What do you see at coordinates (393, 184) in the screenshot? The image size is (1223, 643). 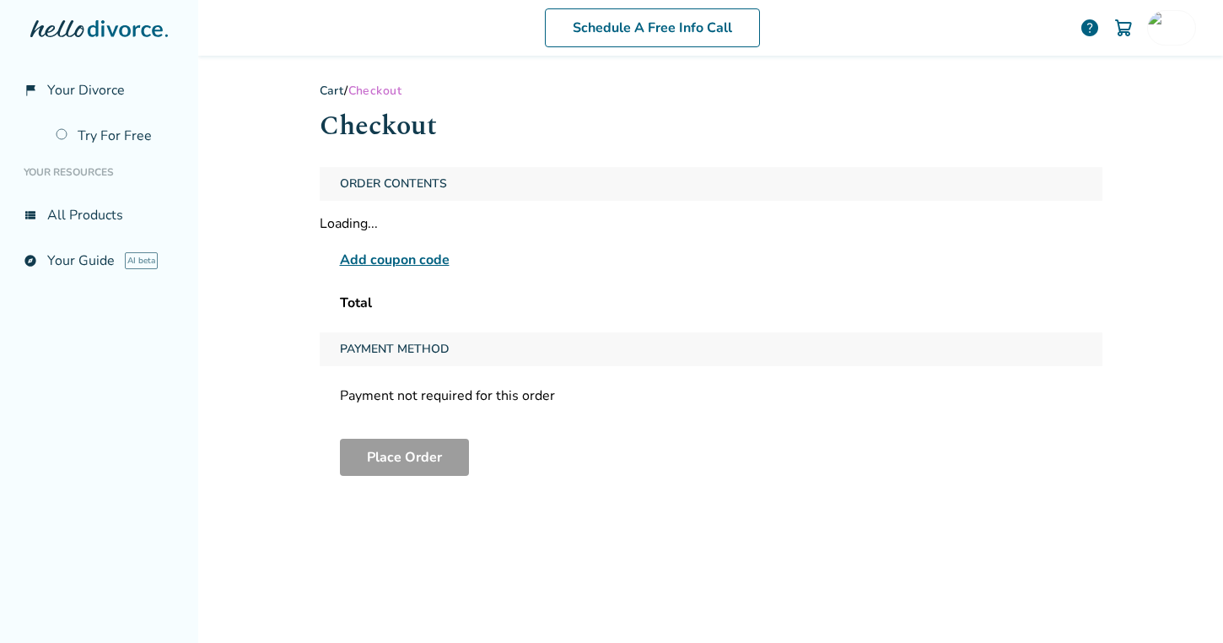 I see `span: Order Contents` at bounding box center [393, 184].